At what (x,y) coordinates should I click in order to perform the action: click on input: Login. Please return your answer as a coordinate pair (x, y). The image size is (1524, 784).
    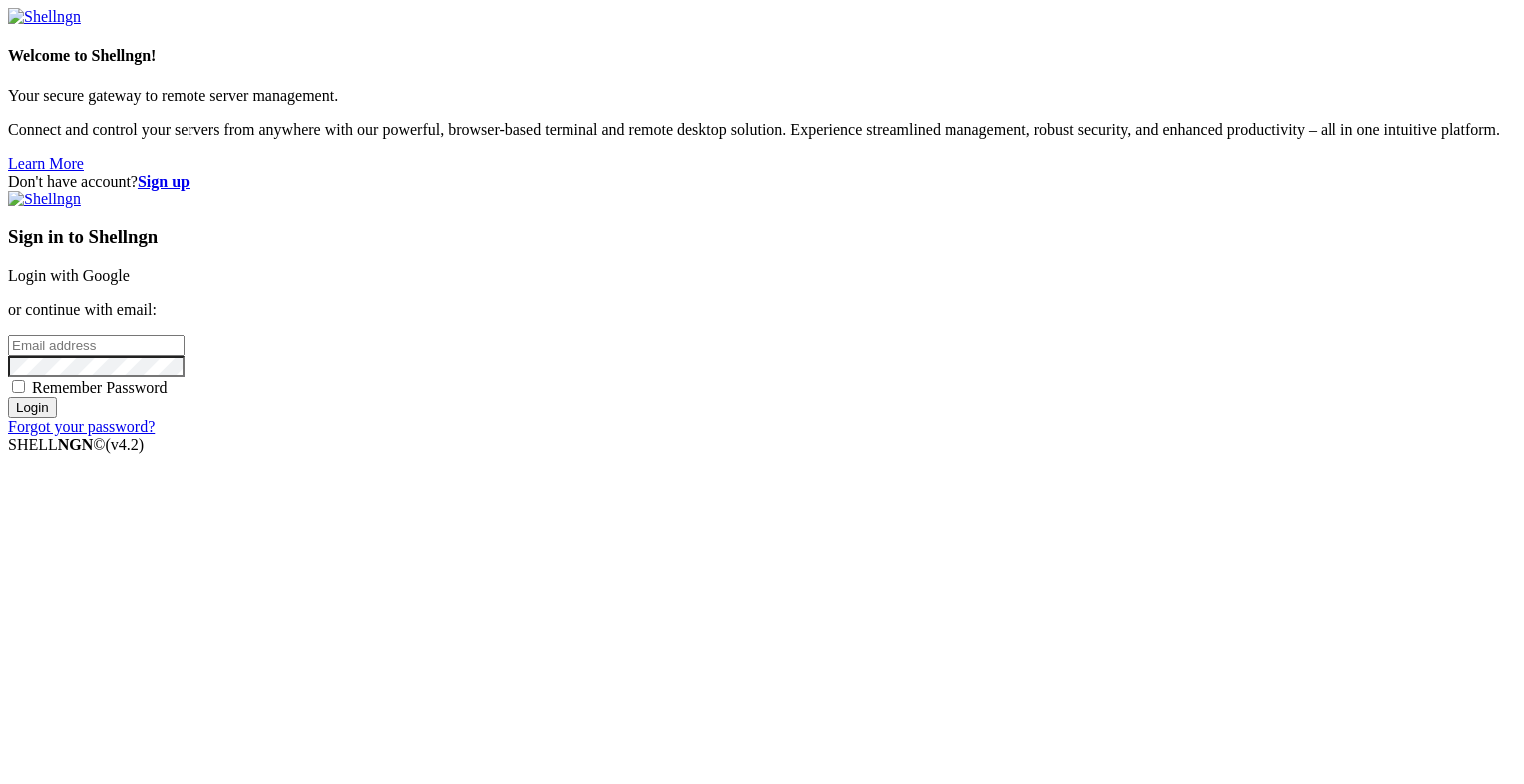
    Looking at the image, I should click on (32, 407).